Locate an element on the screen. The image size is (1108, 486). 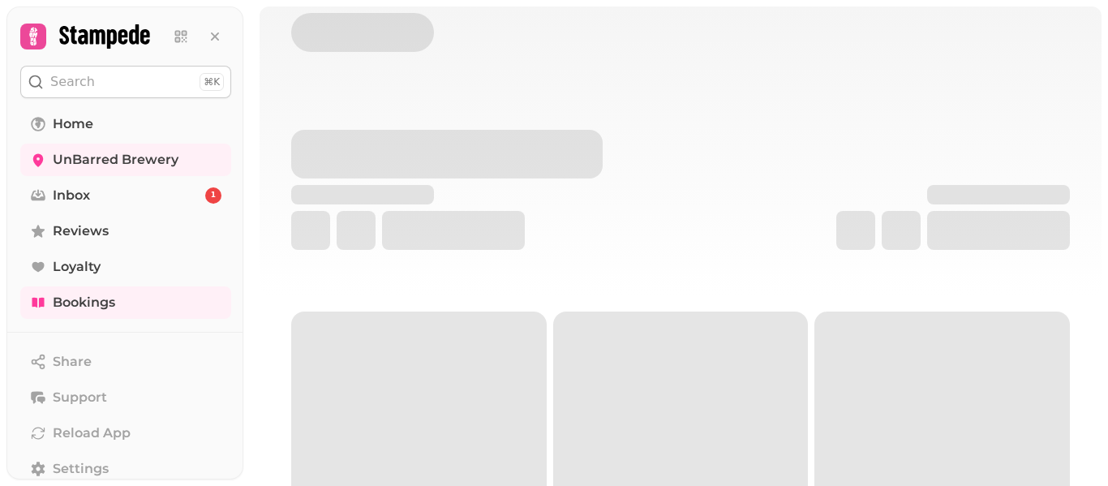
span: Inbox is located at coordinates (71, 195).